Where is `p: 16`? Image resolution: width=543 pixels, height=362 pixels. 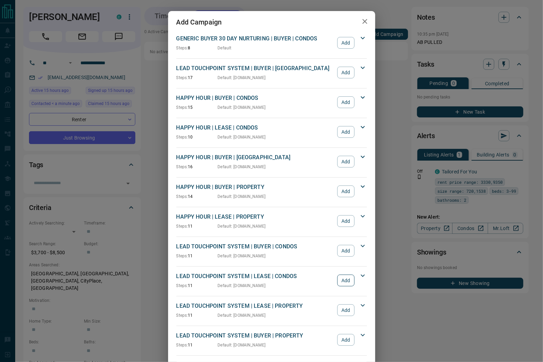 p: 16 is located at coordinates (197, 167).